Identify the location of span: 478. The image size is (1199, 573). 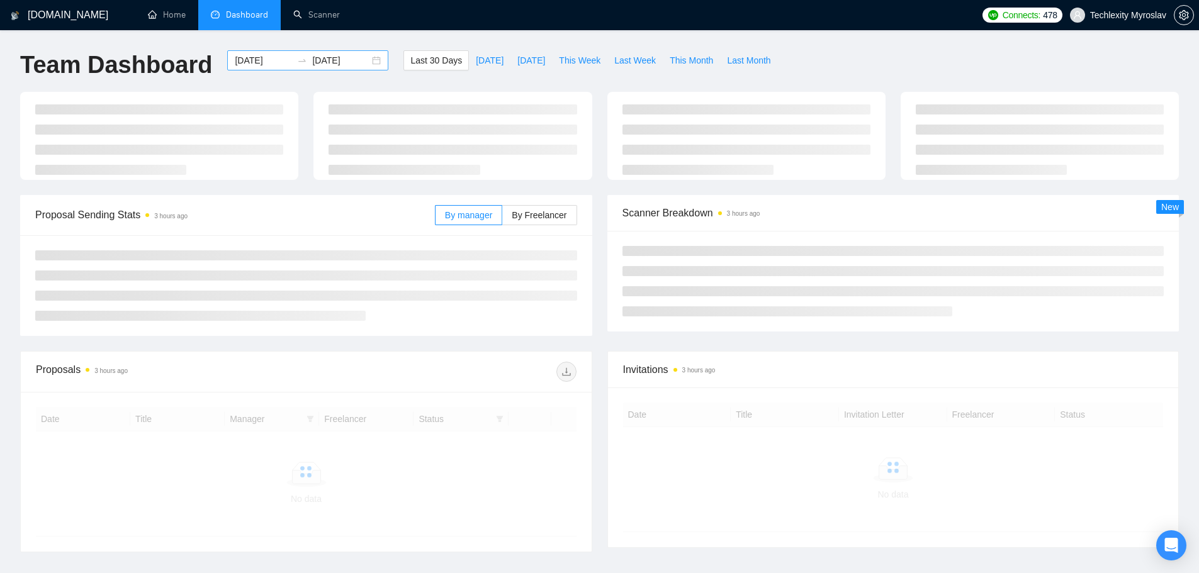
(1049, 15).